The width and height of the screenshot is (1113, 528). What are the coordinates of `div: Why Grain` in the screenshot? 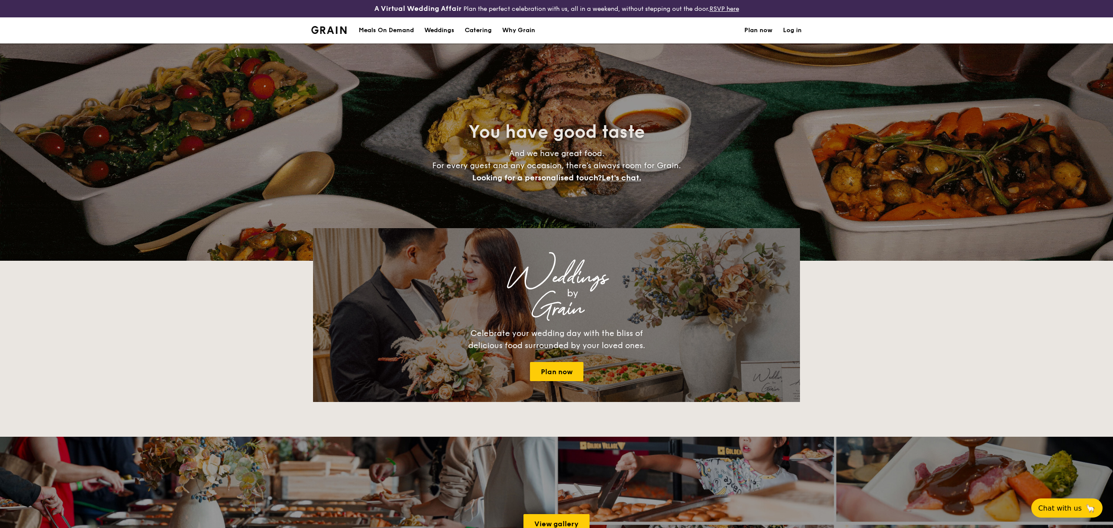 It's located at (519, 30).